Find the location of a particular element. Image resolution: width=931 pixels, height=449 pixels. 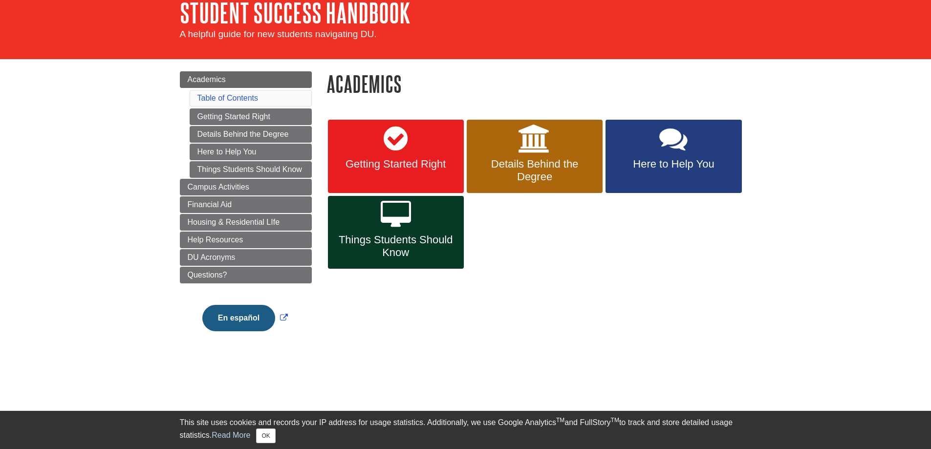

a: Financial Aid is located at coordinates (246, 205).